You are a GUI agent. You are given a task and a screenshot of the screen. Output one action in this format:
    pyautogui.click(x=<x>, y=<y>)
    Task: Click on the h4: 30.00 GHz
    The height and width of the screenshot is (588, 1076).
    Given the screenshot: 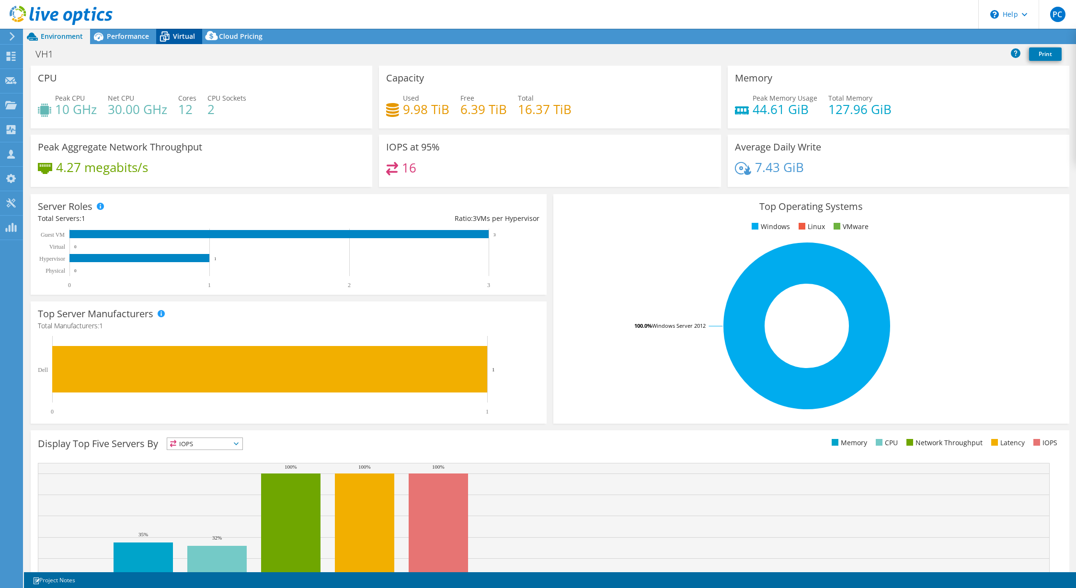 What is the action you would take?
    pyautogui.click(x=137, y=109)
    